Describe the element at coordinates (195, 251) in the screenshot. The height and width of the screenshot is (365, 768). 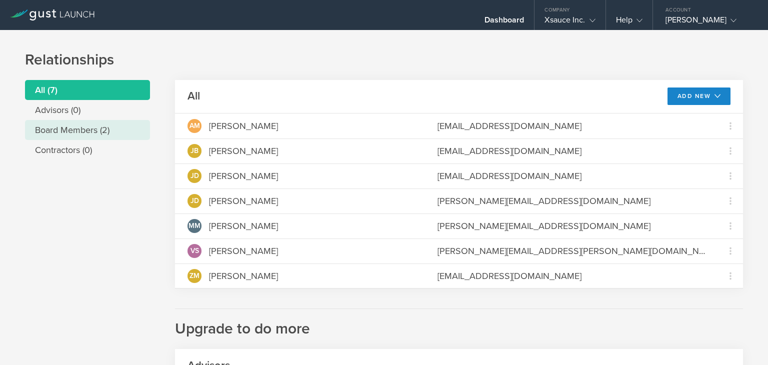
I see `span: VS` at that location.